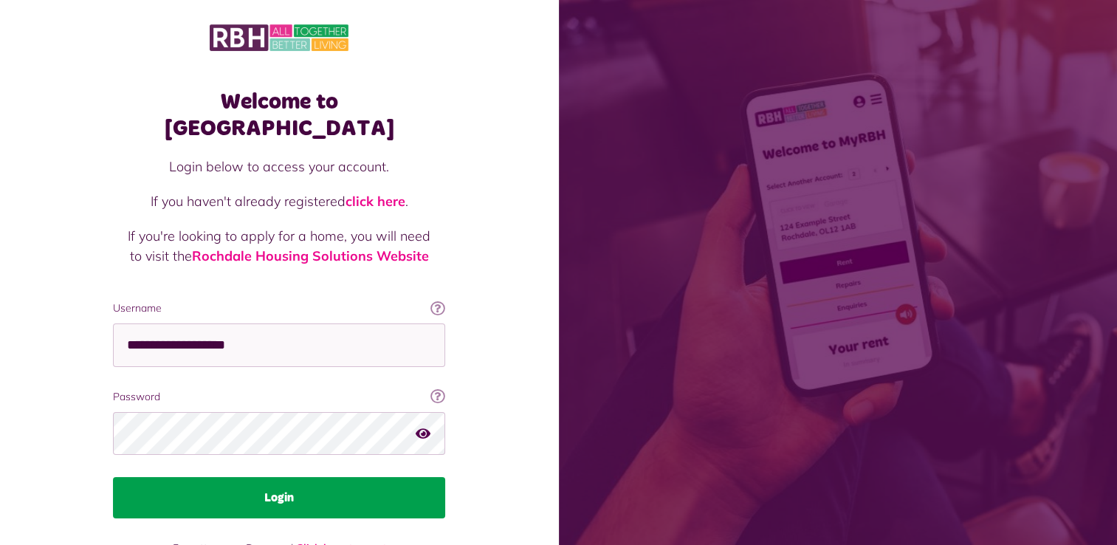 Image resolution: width=1117 pixels, height=545 pixels. What do you see at coordinates (279, 246) in the screenshot?
I see `p: If you're looking to apply for a home, you will need to visit the` at bounding box center [279, 246].